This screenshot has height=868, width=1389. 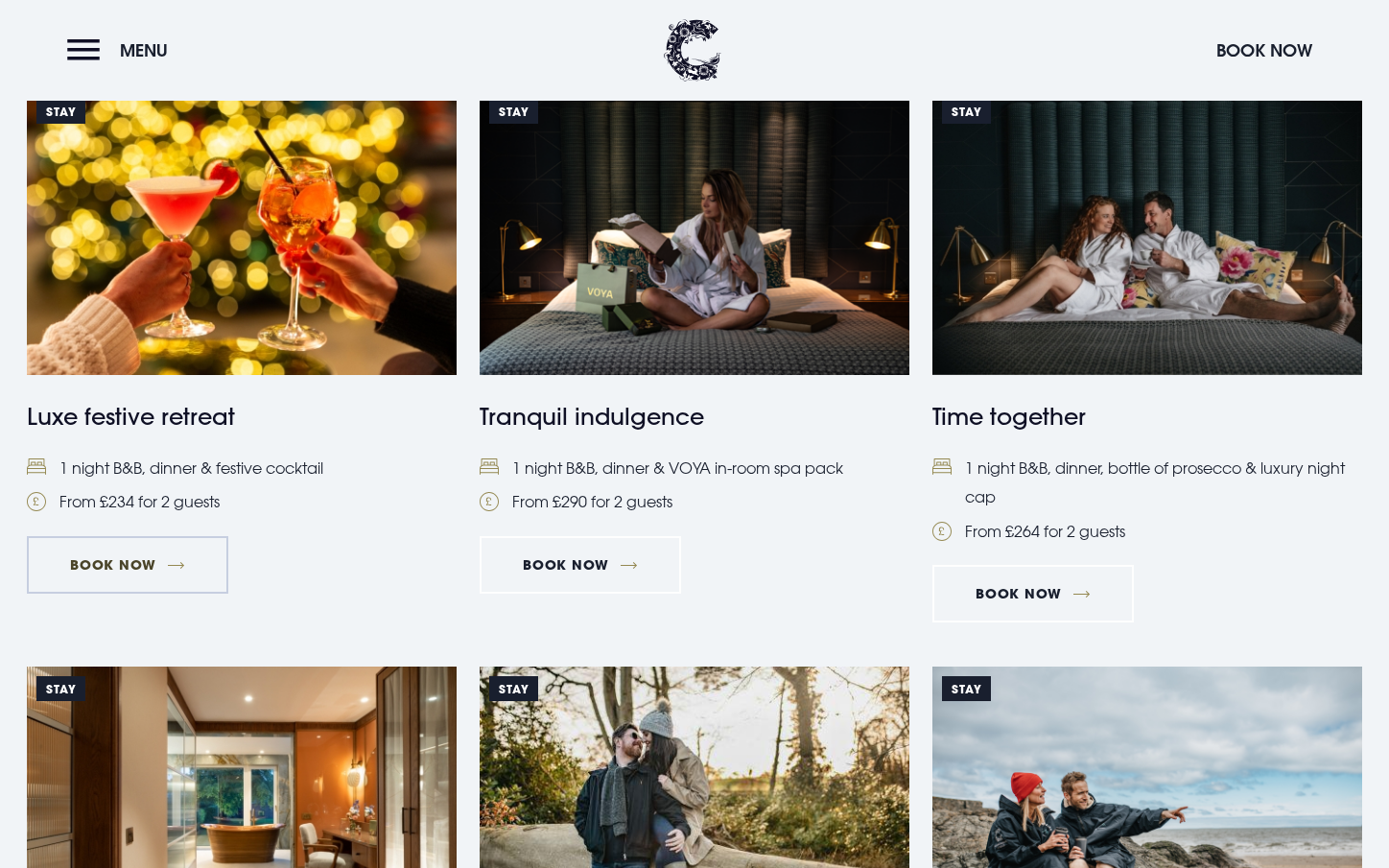 I want to click on a: Stay A couple in white robes sharing a laugh on a bed, enjoying a romantic hotel package in North..., so click(x=1147, y=318).